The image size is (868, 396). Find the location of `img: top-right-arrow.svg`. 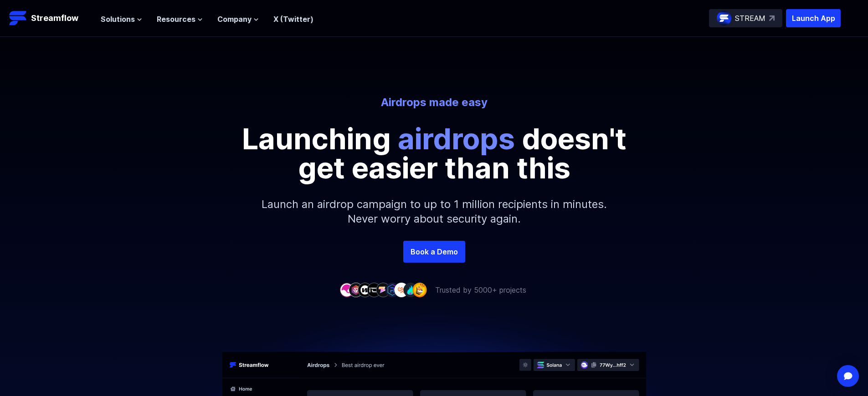

img: top-right-arrow.svg is located at coordinates (772, 18).